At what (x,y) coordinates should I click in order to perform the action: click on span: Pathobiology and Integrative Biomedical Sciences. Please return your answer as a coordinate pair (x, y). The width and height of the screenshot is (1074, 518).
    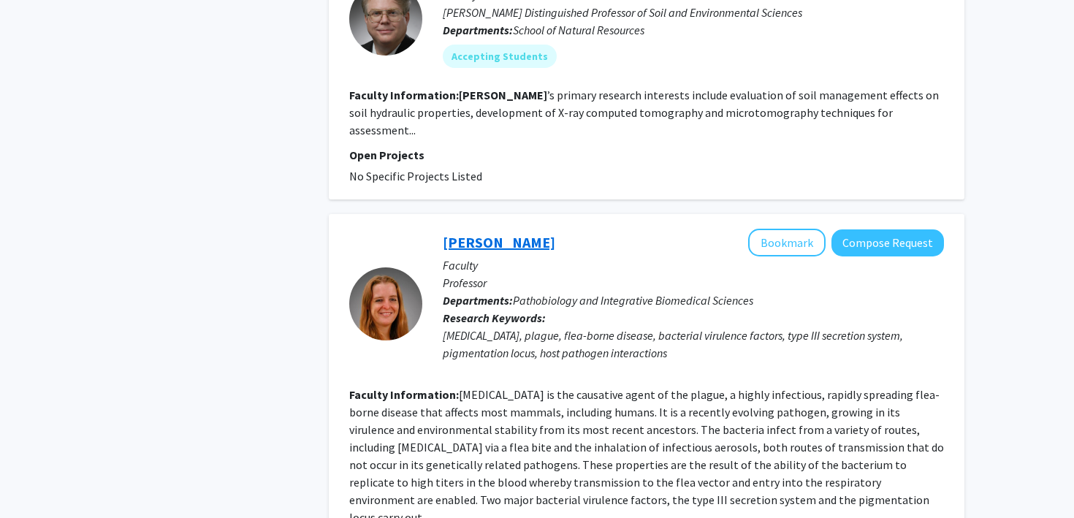
    Looking at the image, I should click on (633, 300).